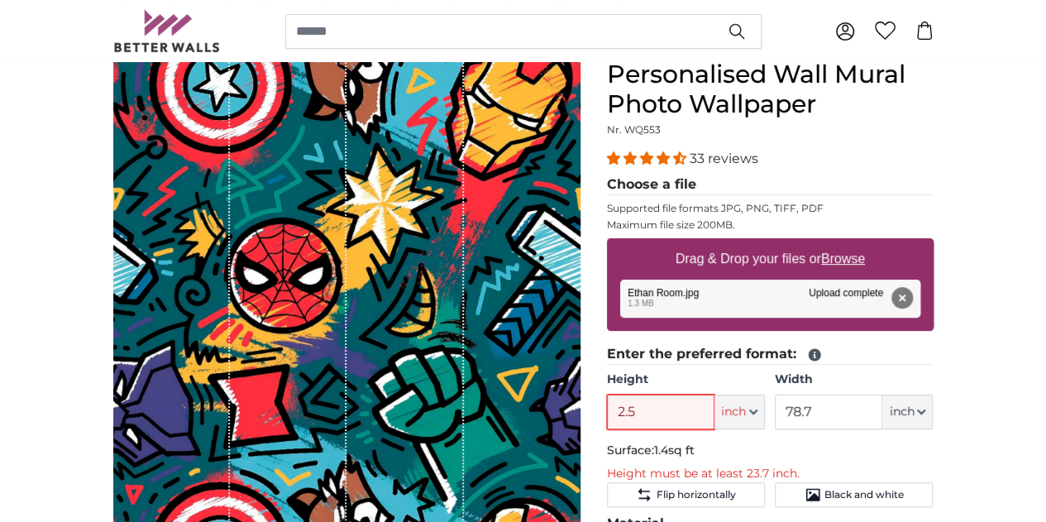 This screenshot has height=522, width=1046. What do you see at coordinates (695, 494) in the screenshot?
I see `span: Flip horizontally` at bounding box center [695, 494].